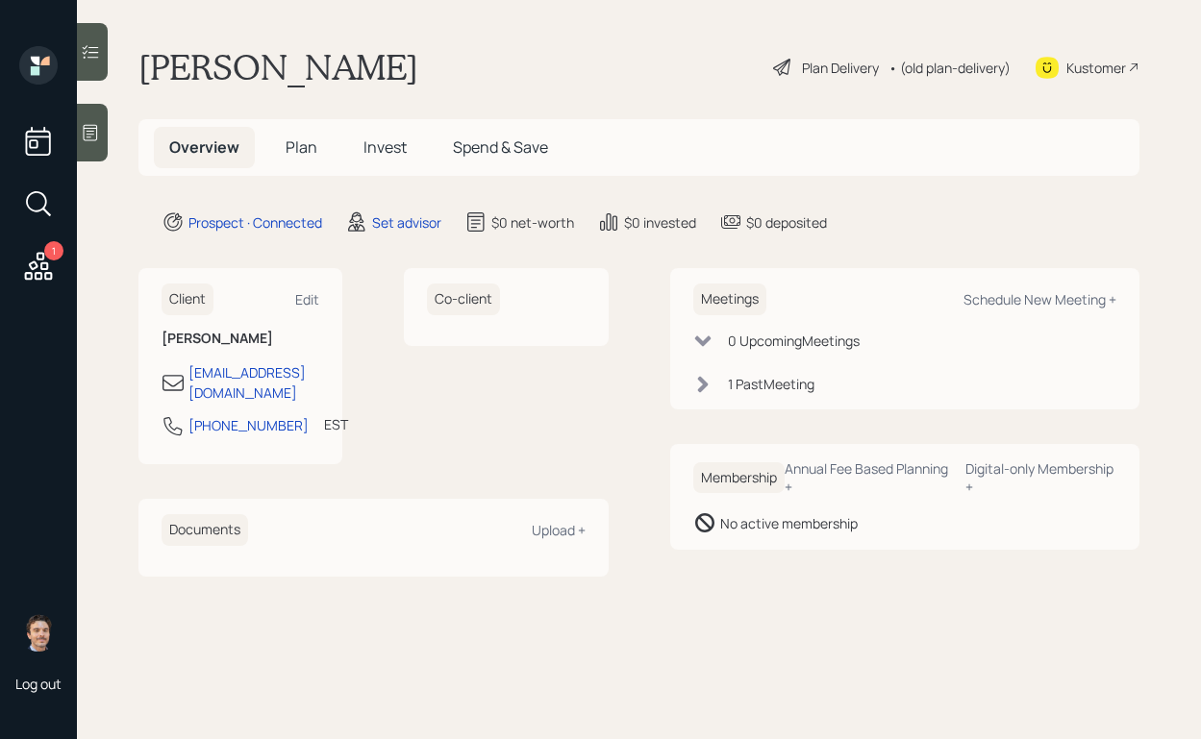  I want to click on h6: Co-client, so click(463, 299).